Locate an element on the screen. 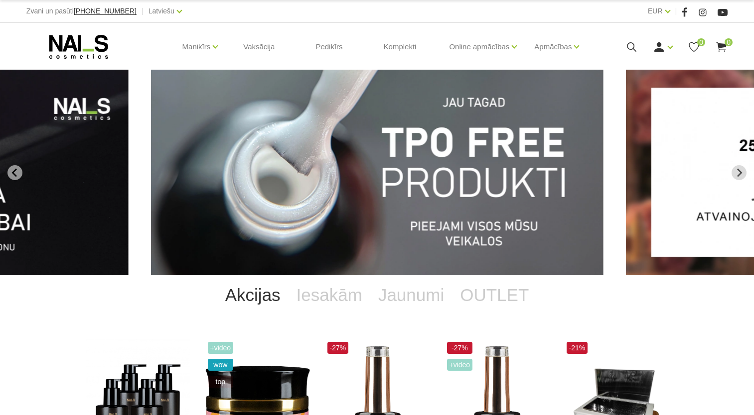 The image size is (754, 415). a: OUTLET is located at coordinates (494, 295).